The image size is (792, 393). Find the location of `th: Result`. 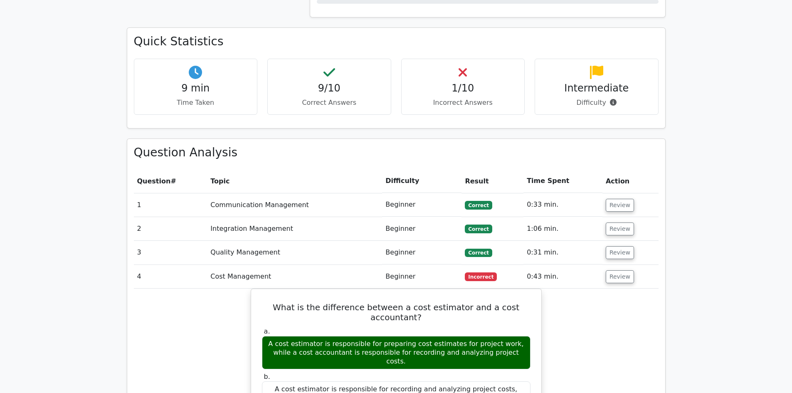

th: Result is located at coordinates (492, 181).